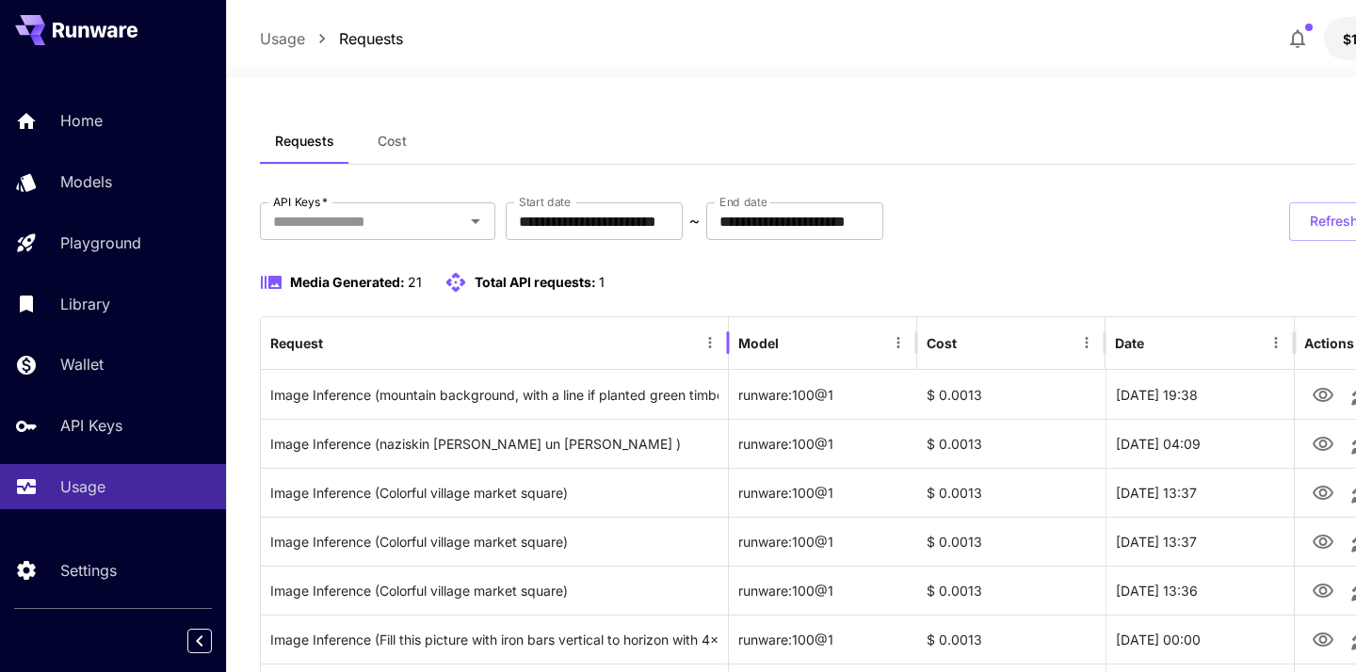  Describe the element at coordinates (300, 201) in the screenshot. I see `label: API Keys` at that location.